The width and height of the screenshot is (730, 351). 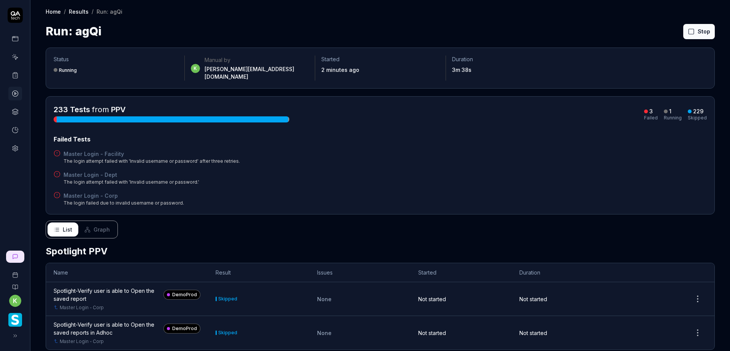 I want to click on a: New conversation, so click(x=15, y=257).